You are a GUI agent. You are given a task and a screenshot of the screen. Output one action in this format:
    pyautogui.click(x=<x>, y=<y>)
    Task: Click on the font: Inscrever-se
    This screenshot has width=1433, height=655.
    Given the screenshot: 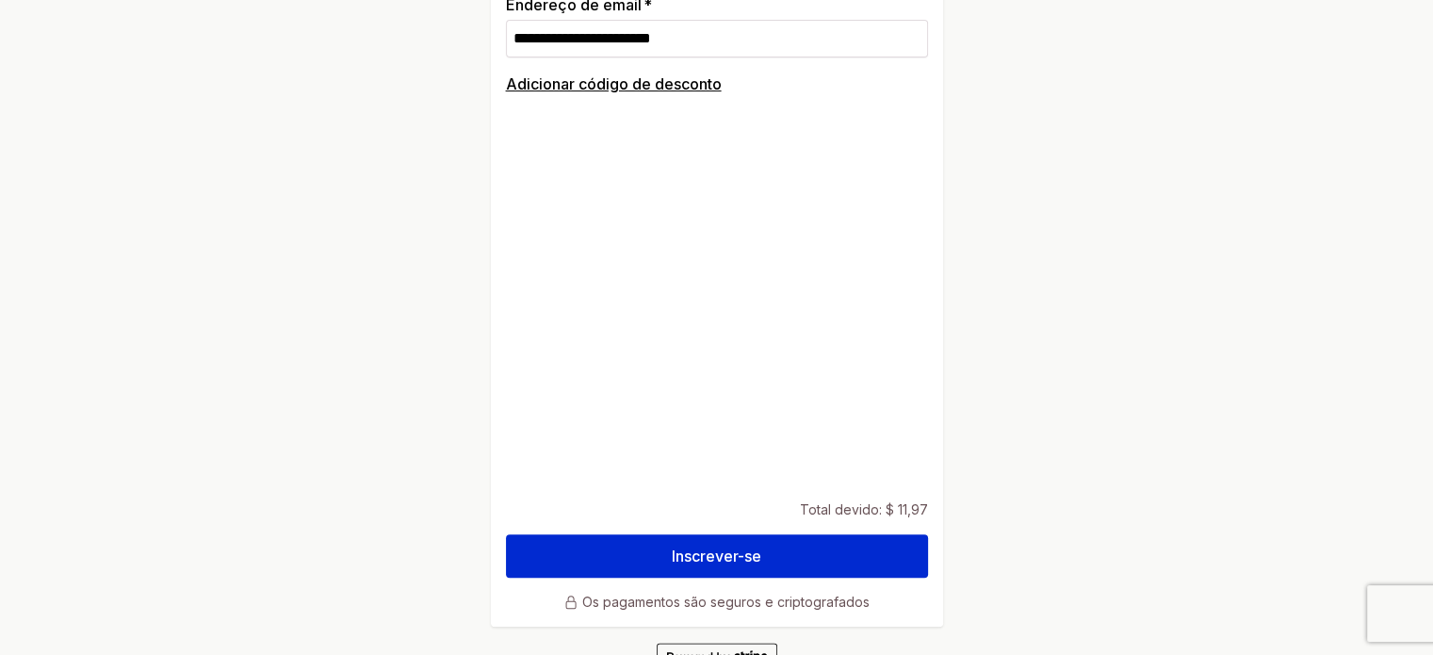 What is the action you would take?
    pyautogui.click(x=716, y=556)
    